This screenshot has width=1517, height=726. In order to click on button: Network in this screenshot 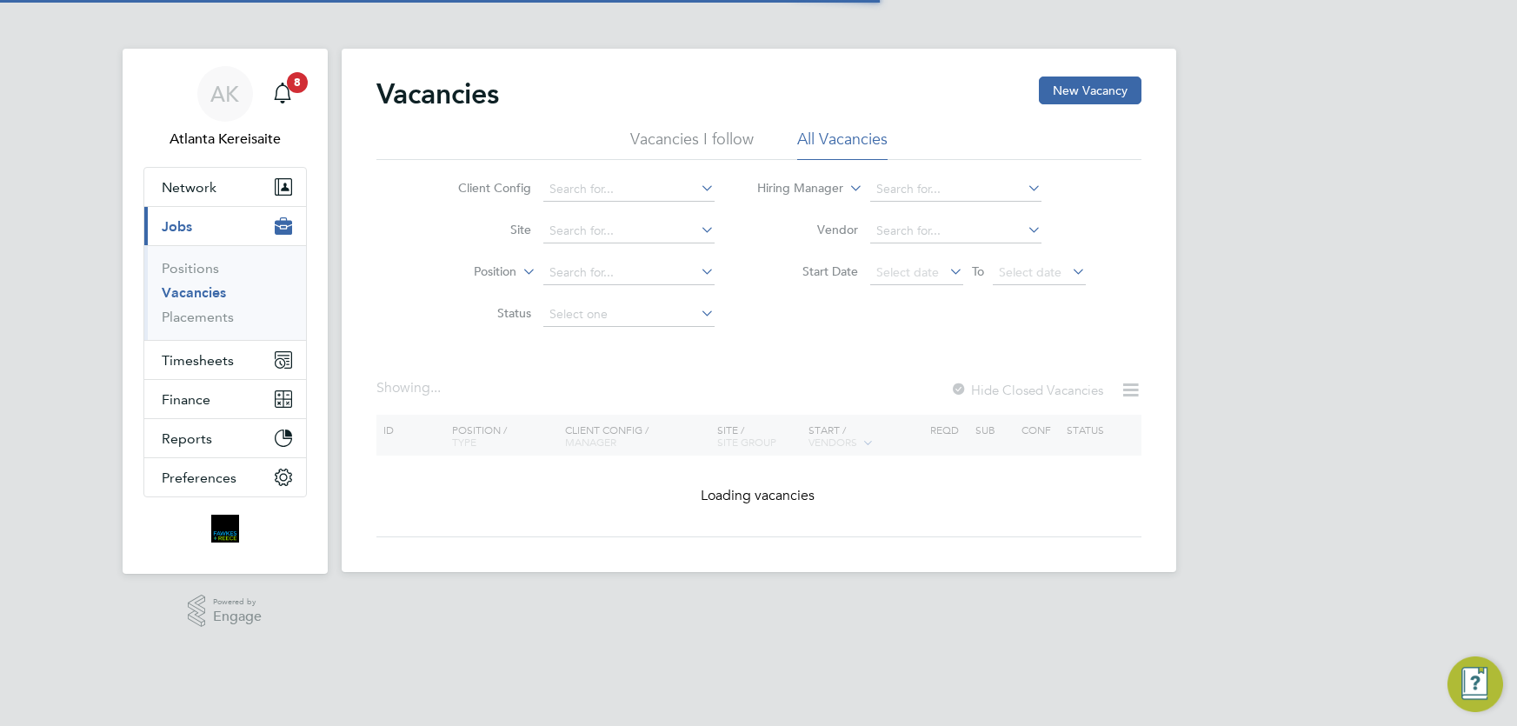, I will do `click(225, 187)`.